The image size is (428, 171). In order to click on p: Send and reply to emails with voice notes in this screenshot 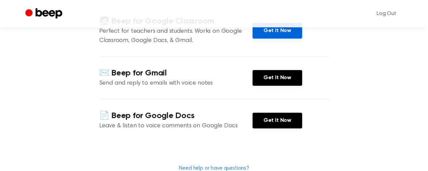, I will do `click(176, 83)`.